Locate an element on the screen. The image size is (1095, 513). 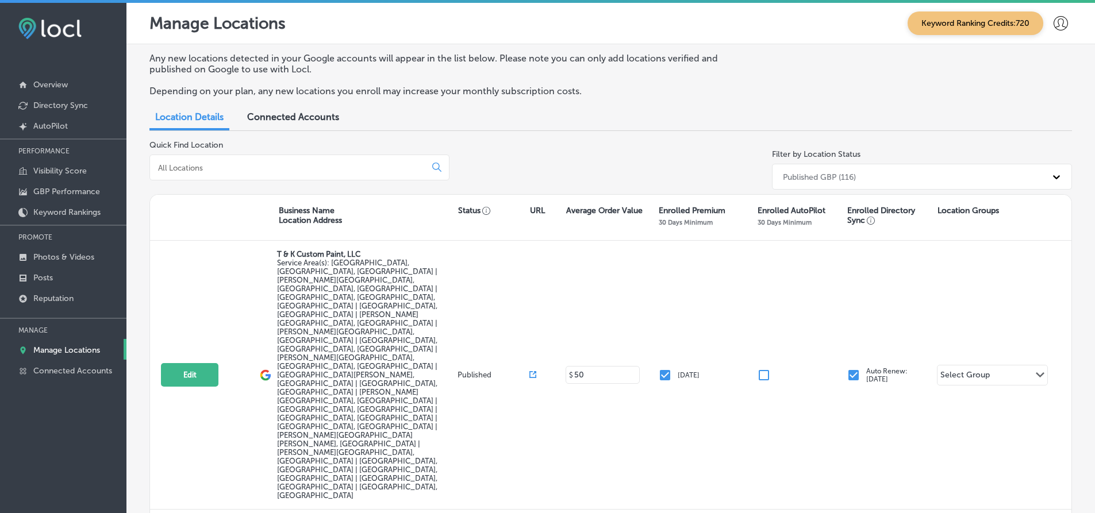
p: Enrolled Directory Sync is located at coordinates (889, 215).